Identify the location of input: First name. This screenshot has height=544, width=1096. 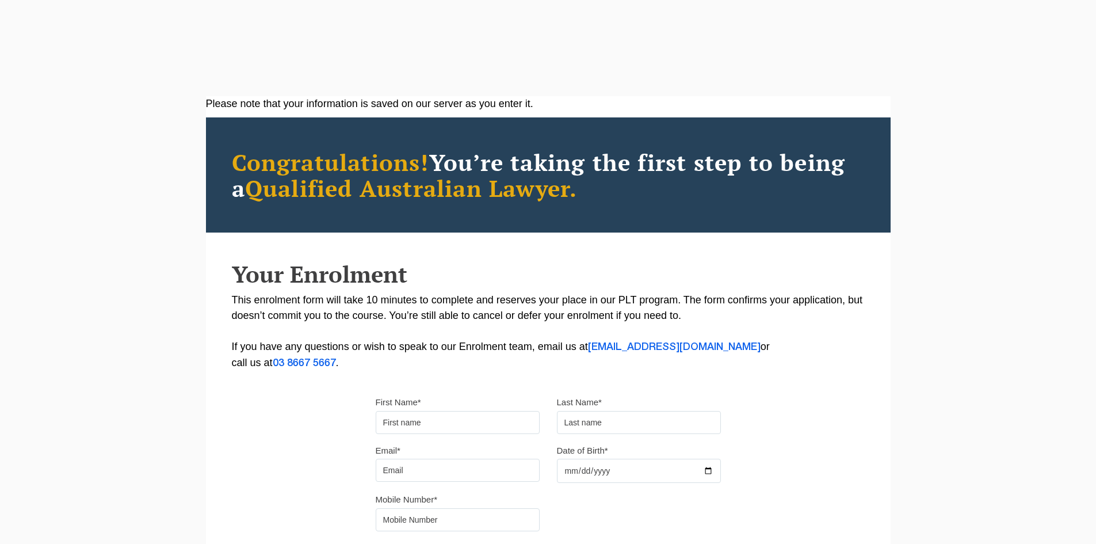
(458, 422).